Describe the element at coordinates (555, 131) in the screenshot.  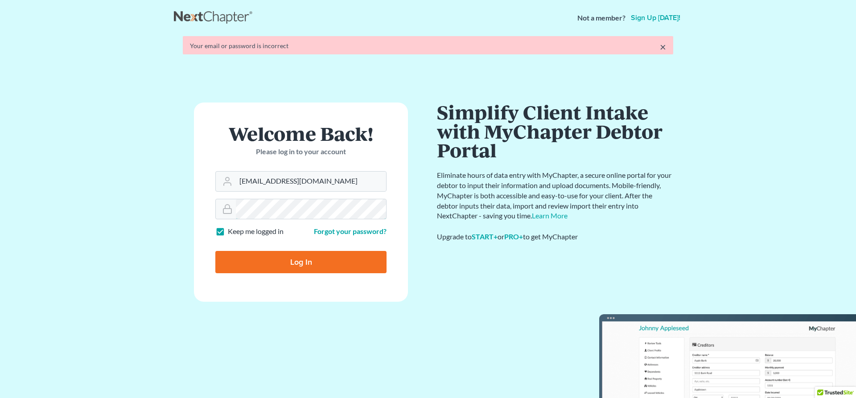
I see `h1: Simplify Client Intake with MyChapter Debtor Portal` at that location.